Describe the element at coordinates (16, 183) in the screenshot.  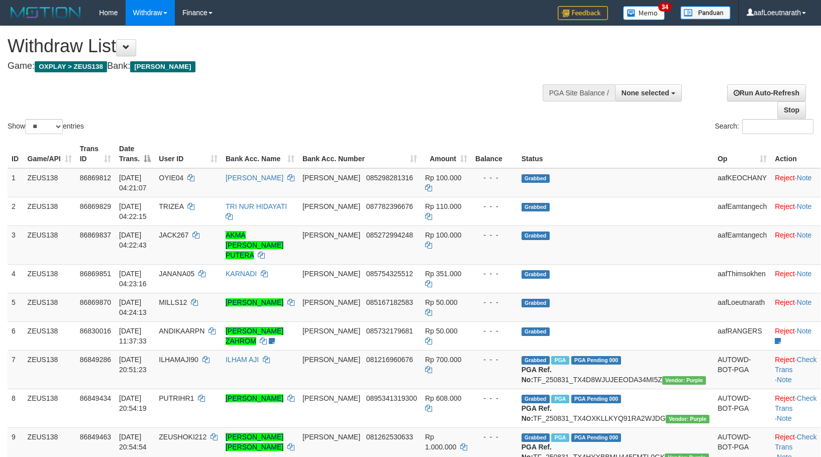
I see `td: 1` at that location.